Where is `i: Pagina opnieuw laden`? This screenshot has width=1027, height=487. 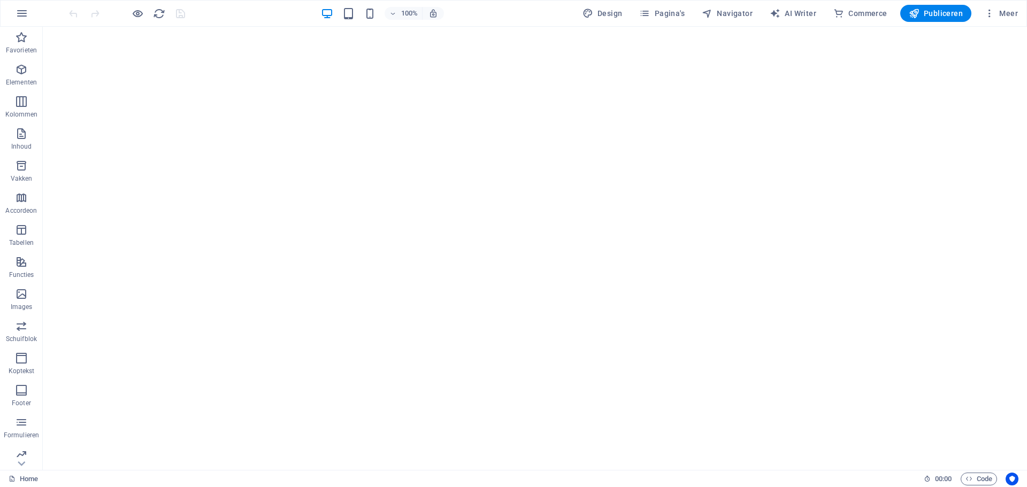 i: Pagina opnieuw laden is located at coordinates (159, 13).